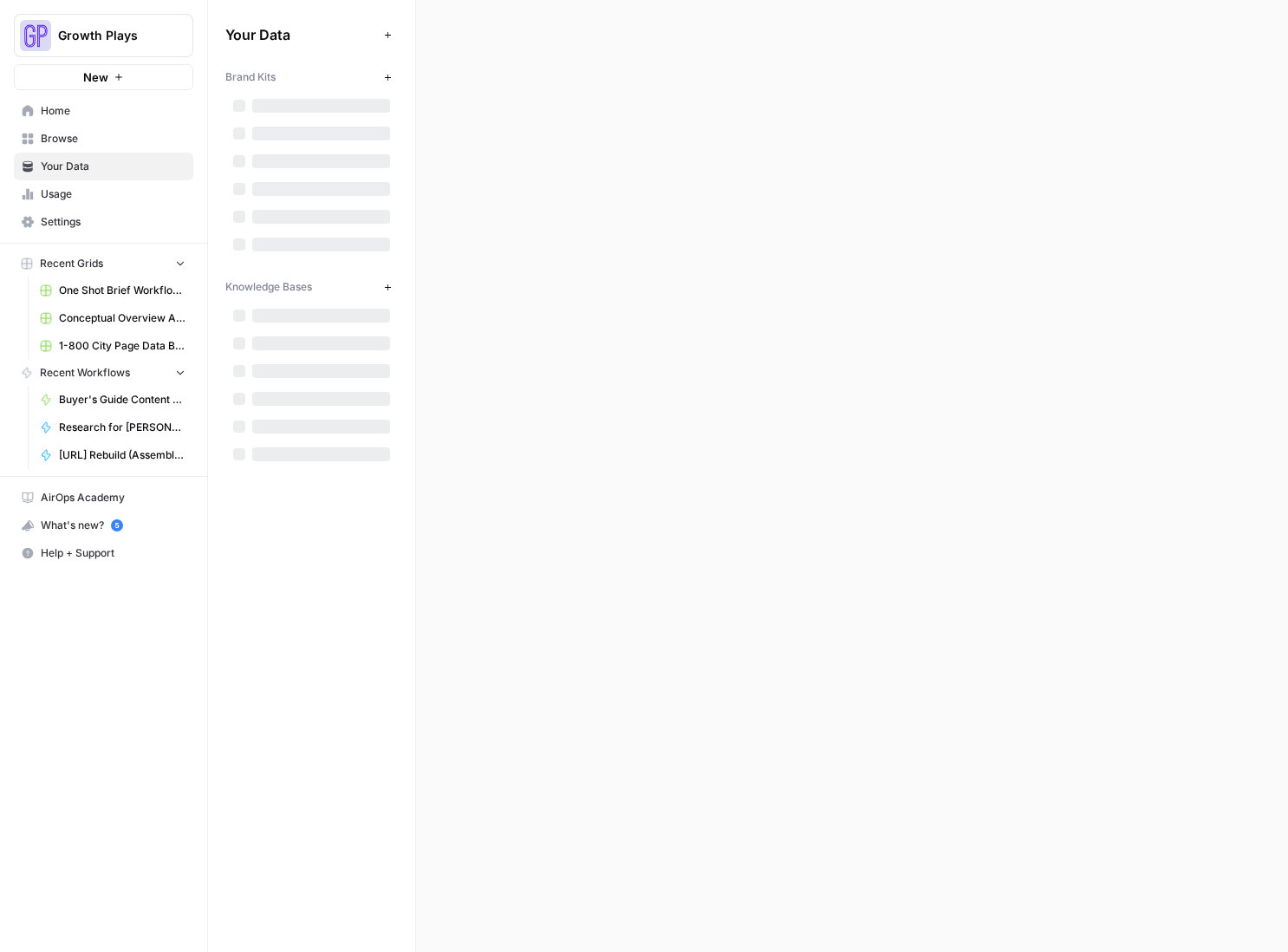  What do you see at coordinates (103, 497) in the screenshot?
I see `a: AirOps Academy` at bounding box center [103, 497].